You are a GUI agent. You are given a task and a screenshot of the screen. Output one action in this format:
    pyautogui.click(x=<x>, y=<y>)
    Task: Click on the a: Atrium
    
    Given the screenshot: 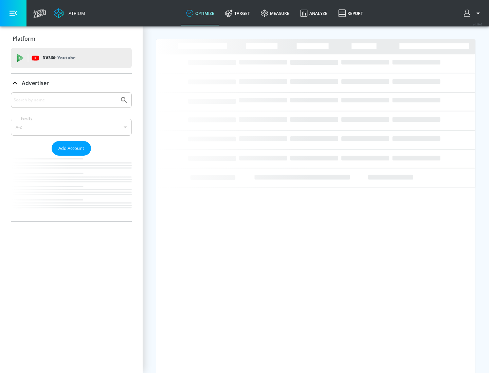 What is the action you would take?
    pyautogui.click(x=69, y=13)
    